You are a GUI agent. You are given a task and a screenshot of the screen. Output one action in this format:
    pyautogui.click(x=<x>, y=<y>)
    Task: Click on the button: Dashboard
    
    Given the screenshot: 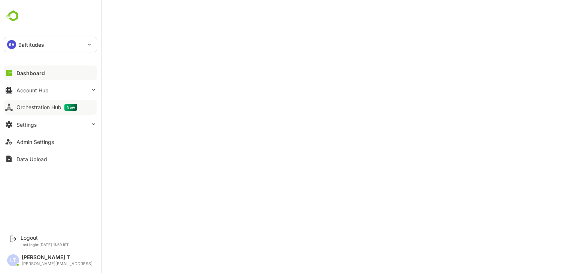 What is the action you would take?
    pyautogui.click(x=51, y=73)
    